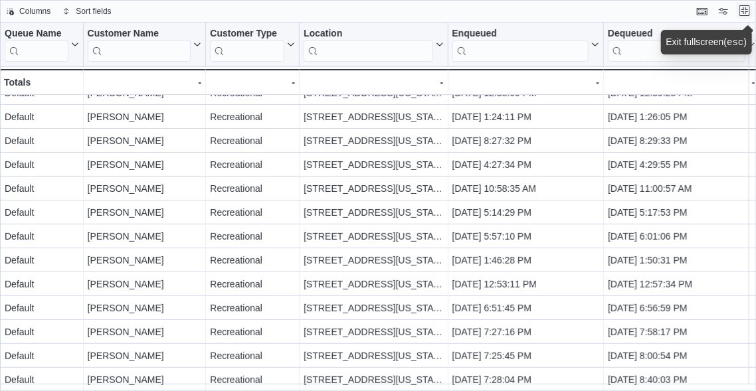 The height and width of the screenshot is (391, 756). I want to click on div: Exit fullscreen ( ), so click(707, 42).